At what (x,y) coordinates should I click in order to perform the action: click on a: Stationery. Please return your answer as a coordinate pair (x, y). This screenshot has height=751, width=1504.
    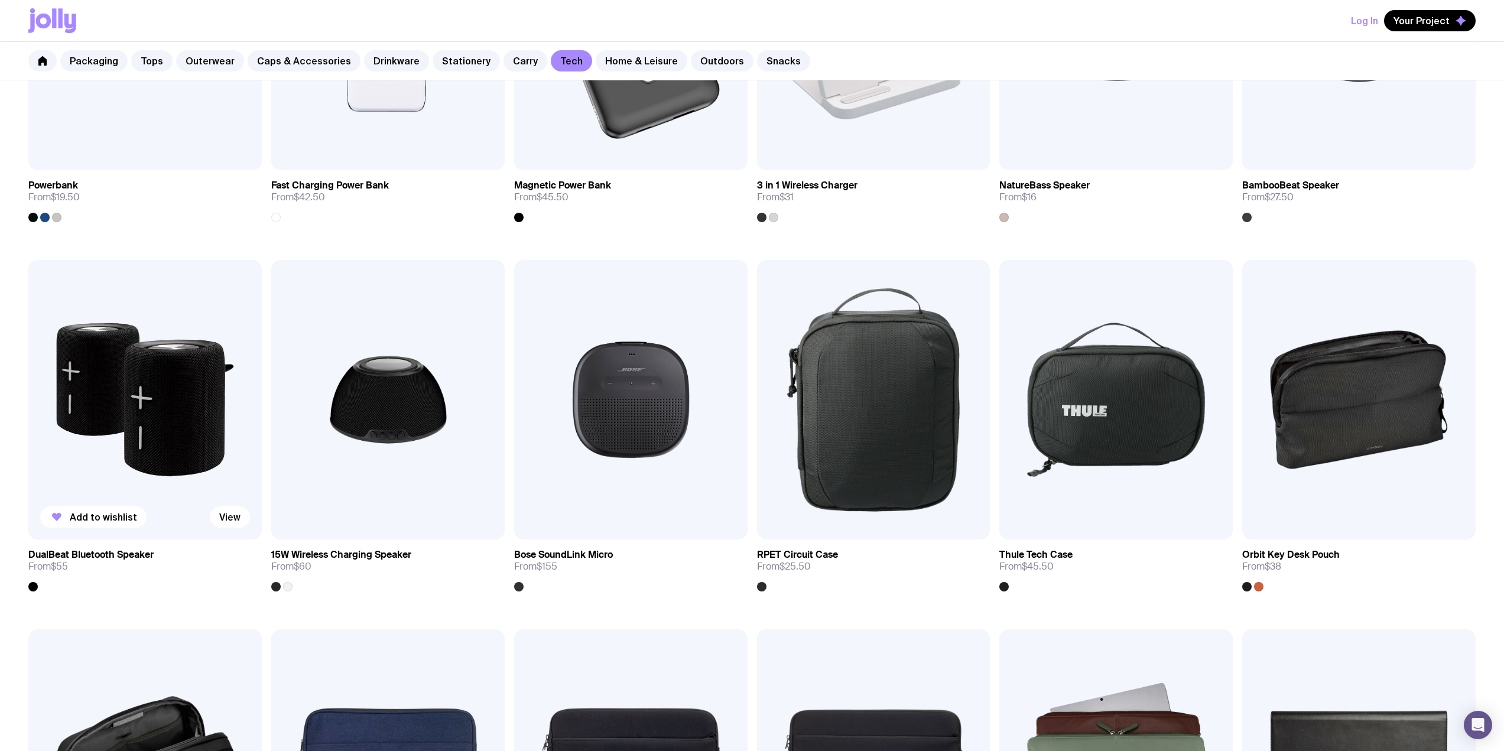
    Looking at the image, I should click on (466, 61).